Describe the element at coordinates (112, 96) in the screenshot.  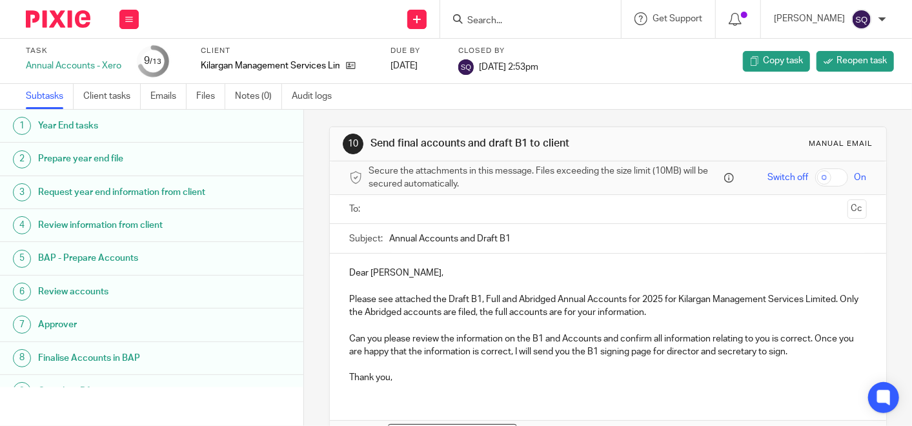
I see `a: Client tasks` at that location.